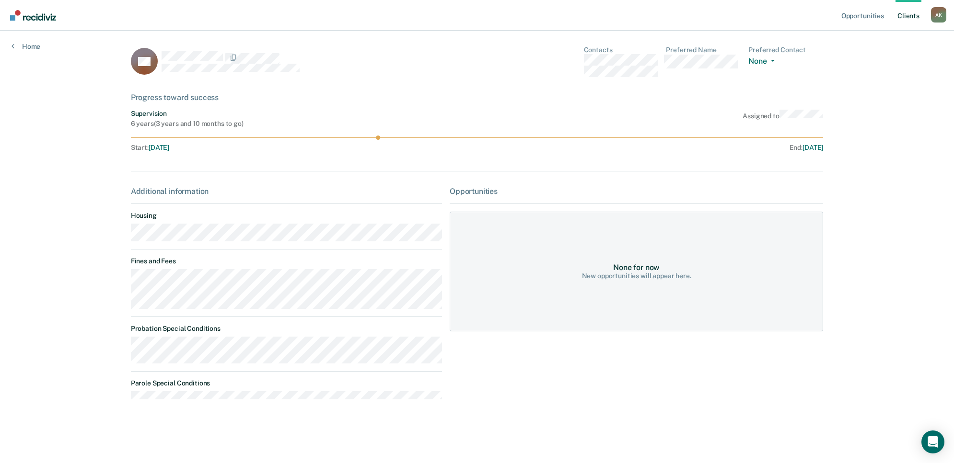 This screenshot has height=463, width=954. What do you see at coordinates (938, 15) in the screenshot?
I see `div: A K` at bounding box center [938, 15].